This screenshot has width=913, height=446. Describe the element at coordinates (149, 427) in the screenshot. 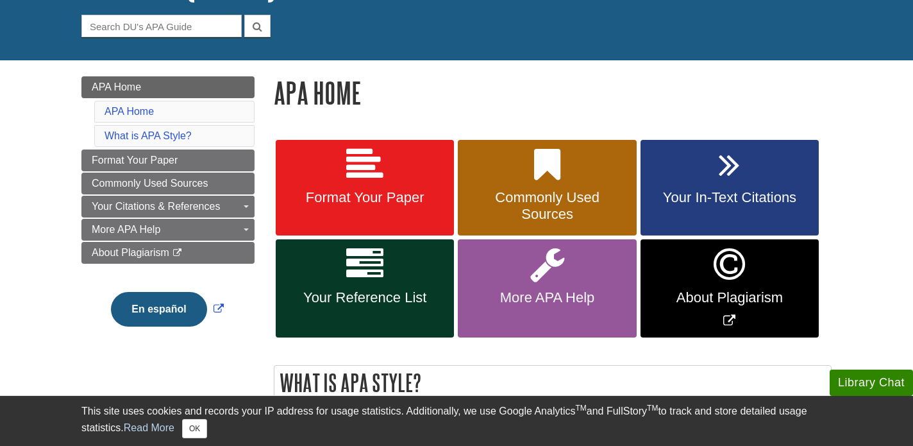

I see `a: Read More` at that location.